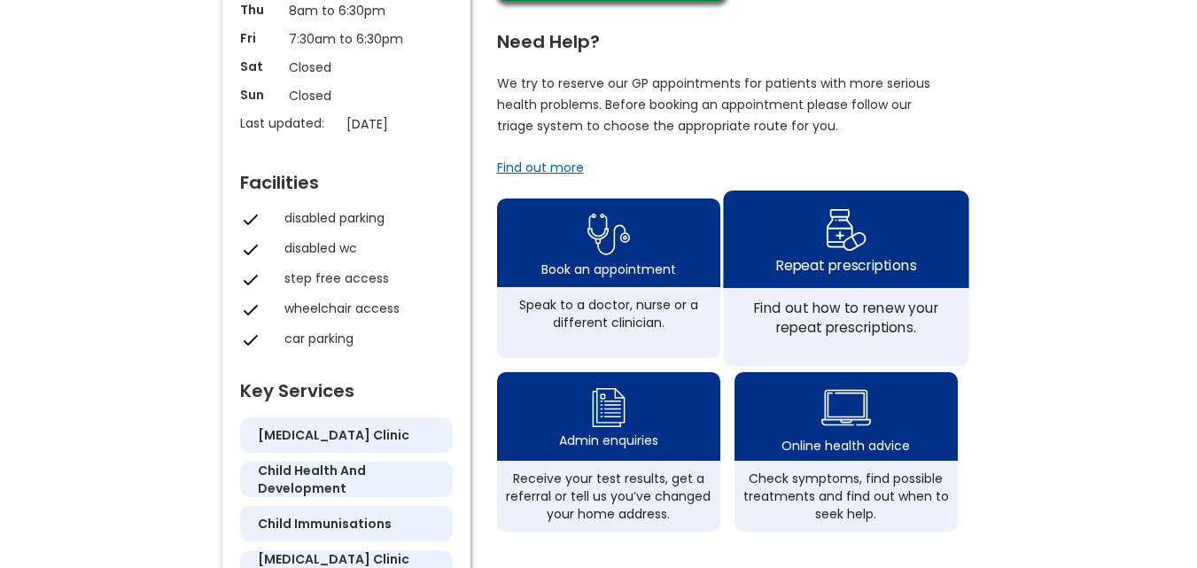  What do you see at coordinates (846, 408) in the screenshot?
I see `img: health advice icon` at bounding box center [846, 408].